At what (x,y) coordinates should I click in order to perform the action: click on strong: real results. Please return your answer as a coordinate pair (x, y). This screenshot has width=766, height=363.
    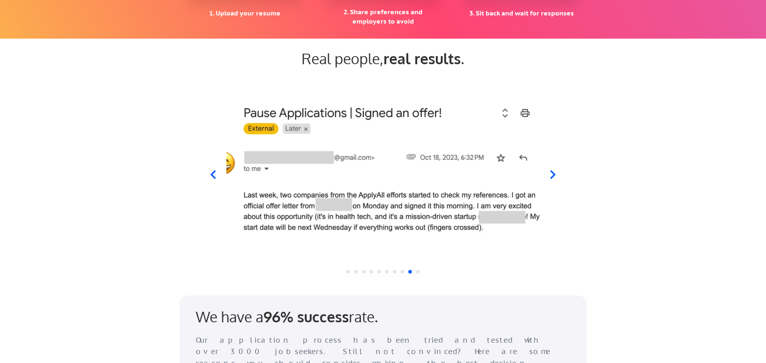
    Looking at the image, I should click on (422, 58).